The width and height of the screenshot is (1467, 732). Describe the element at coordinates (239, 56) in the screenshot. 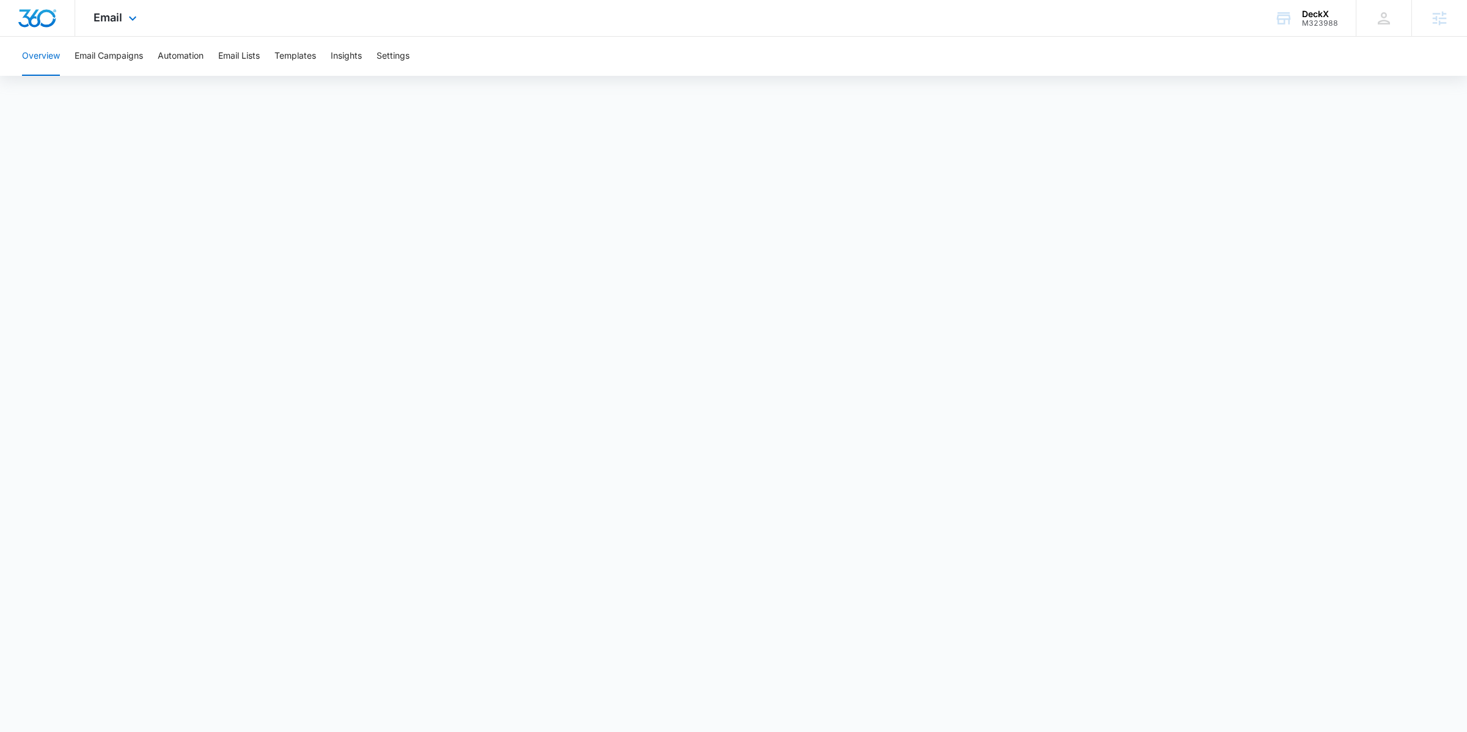

I see `button: Email Lists` at that location.